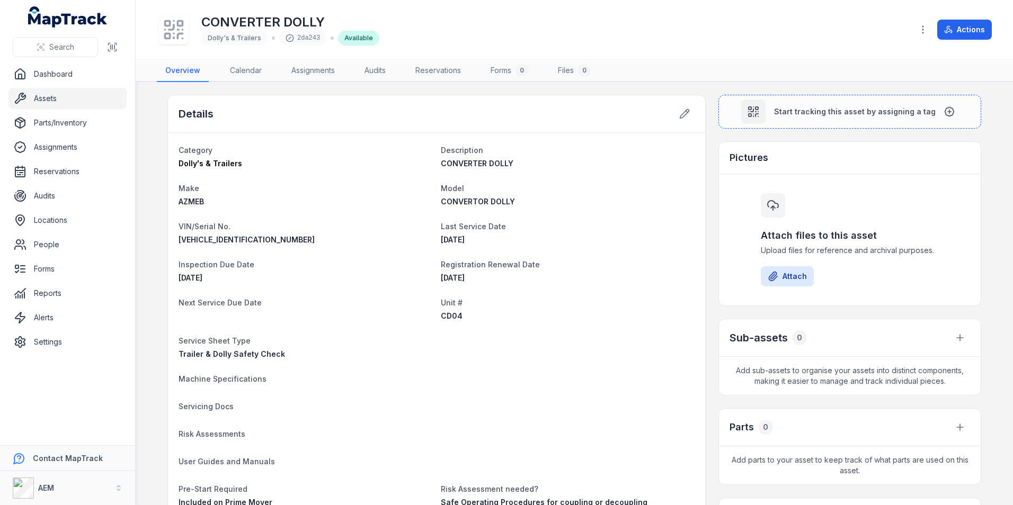  Describe the element at coordinates (206, 406) in the screenshot. I see `span: Servicing Docs` at that location.